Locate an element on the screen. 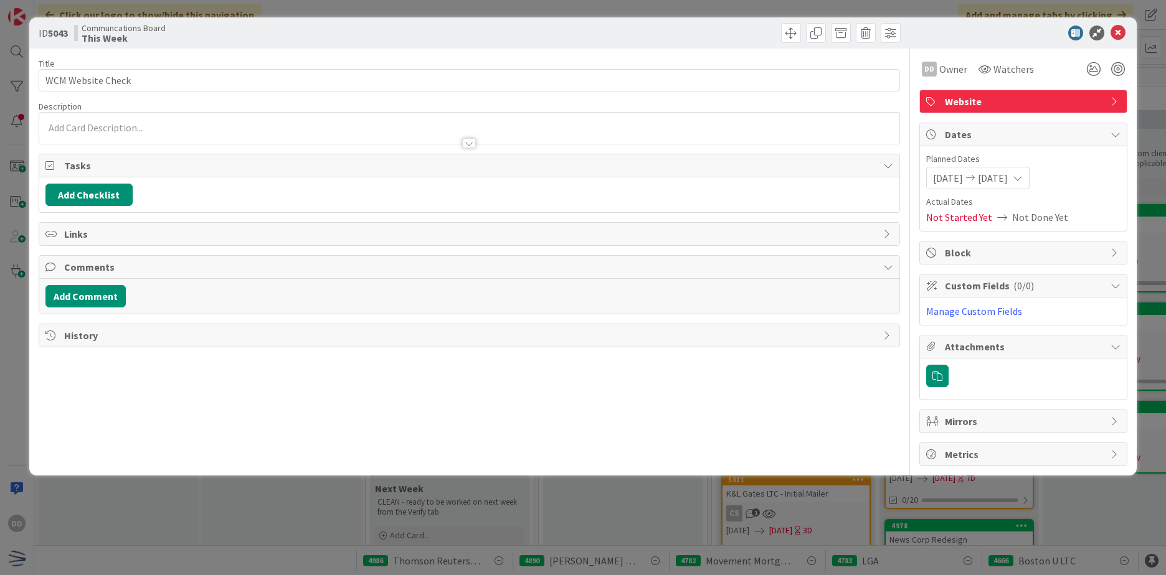 The height and width of the screenshot is (575, 1166). span: Description is located at coordinates (60, 106).